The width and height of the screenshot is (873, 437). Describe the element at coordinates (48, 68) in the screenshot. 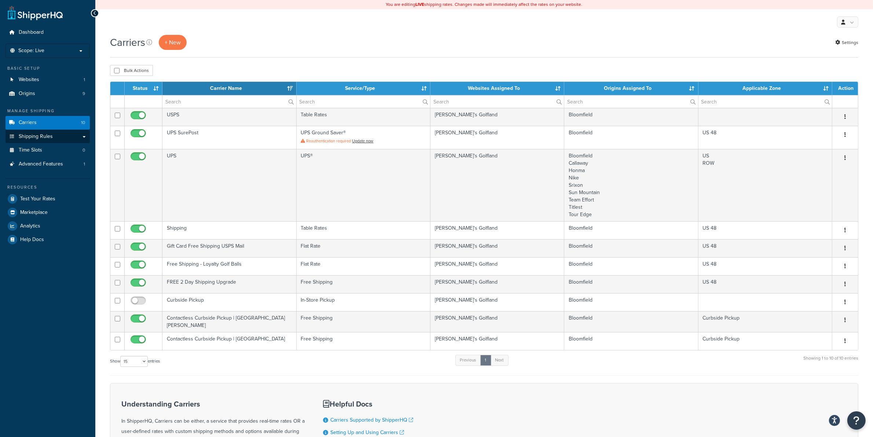

I see `div: Basic Setup` at that location.